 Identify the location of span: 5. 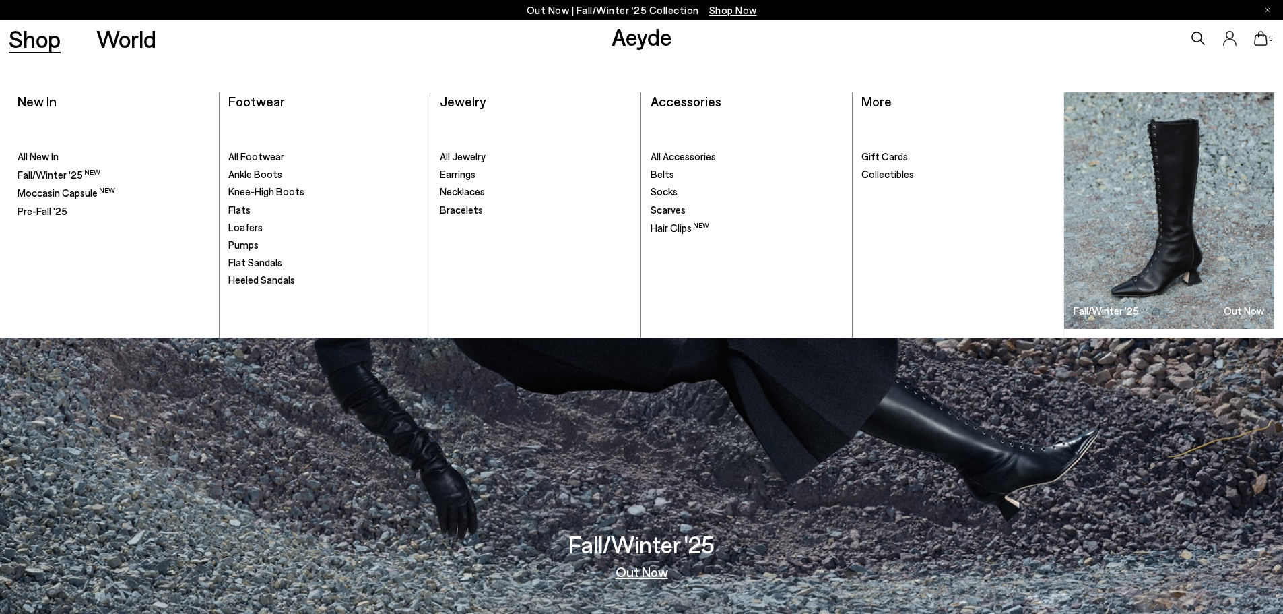
(1271, 38).